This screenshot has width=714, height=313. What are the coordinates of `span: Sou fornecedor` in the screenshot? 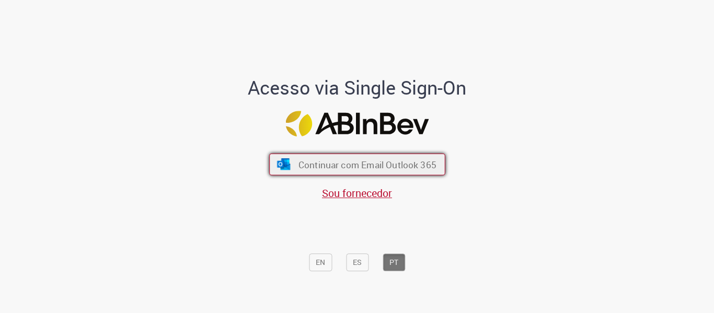 It's located at (357, 193).